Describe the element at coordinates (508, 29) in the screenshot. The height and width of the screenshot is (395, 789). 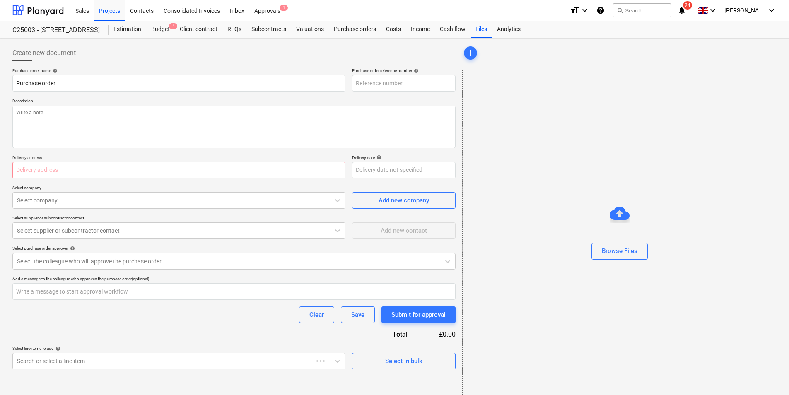
I see `div: Analytics` at that location.